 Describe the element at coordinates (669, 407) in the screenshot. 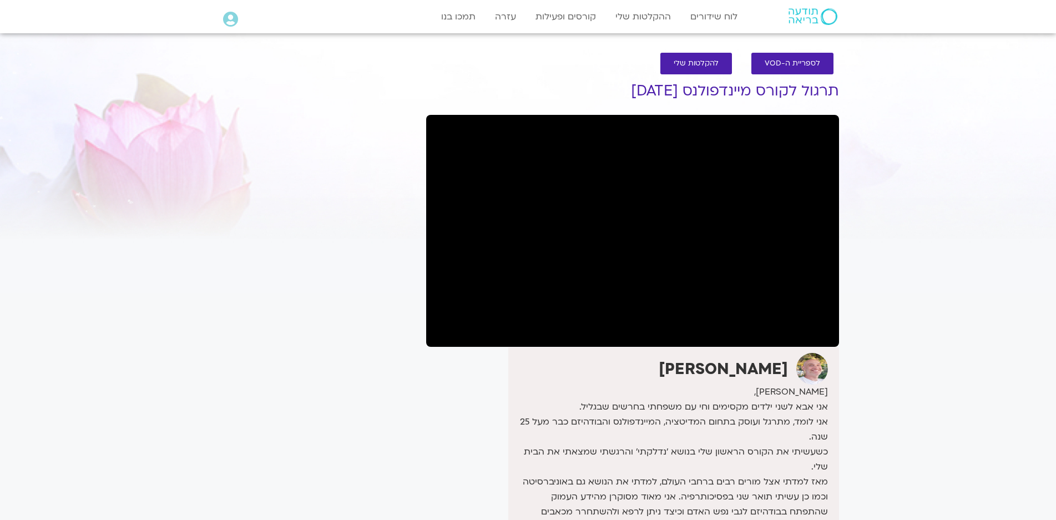

I see `div: אני אבא לשני ילדים מקסימים וחי עם משפחתי בחרשים שבגליל.` at that location.